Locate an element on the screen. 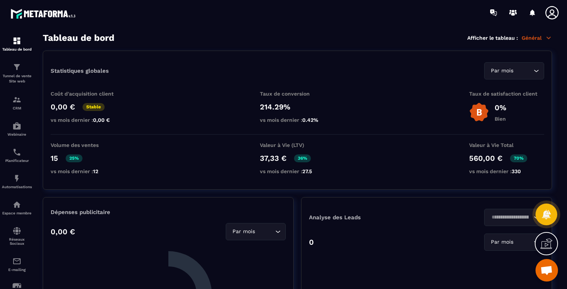  p: Général is located at coordinates (536, 38).